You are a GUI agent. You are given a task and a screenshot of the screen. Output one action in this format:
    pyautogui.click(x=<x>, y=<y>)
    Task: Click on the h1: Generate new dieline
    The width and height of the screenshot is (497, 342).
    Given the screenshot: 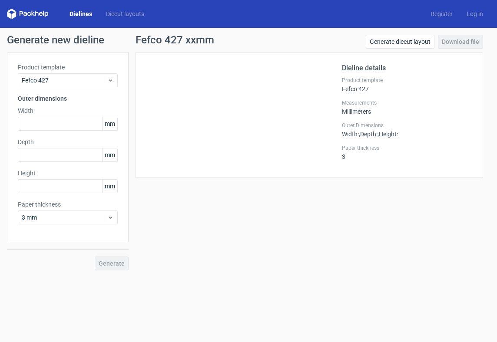 What is the action you would take?
    pyautogui.click(x=248, y=40)
    